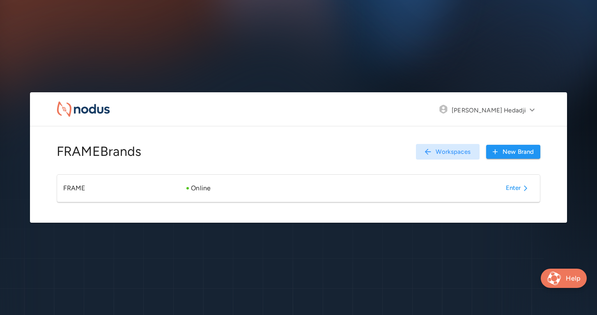 This screenshot has width=597, height=315. I want to click on div: FRAME, so click(122, 188).